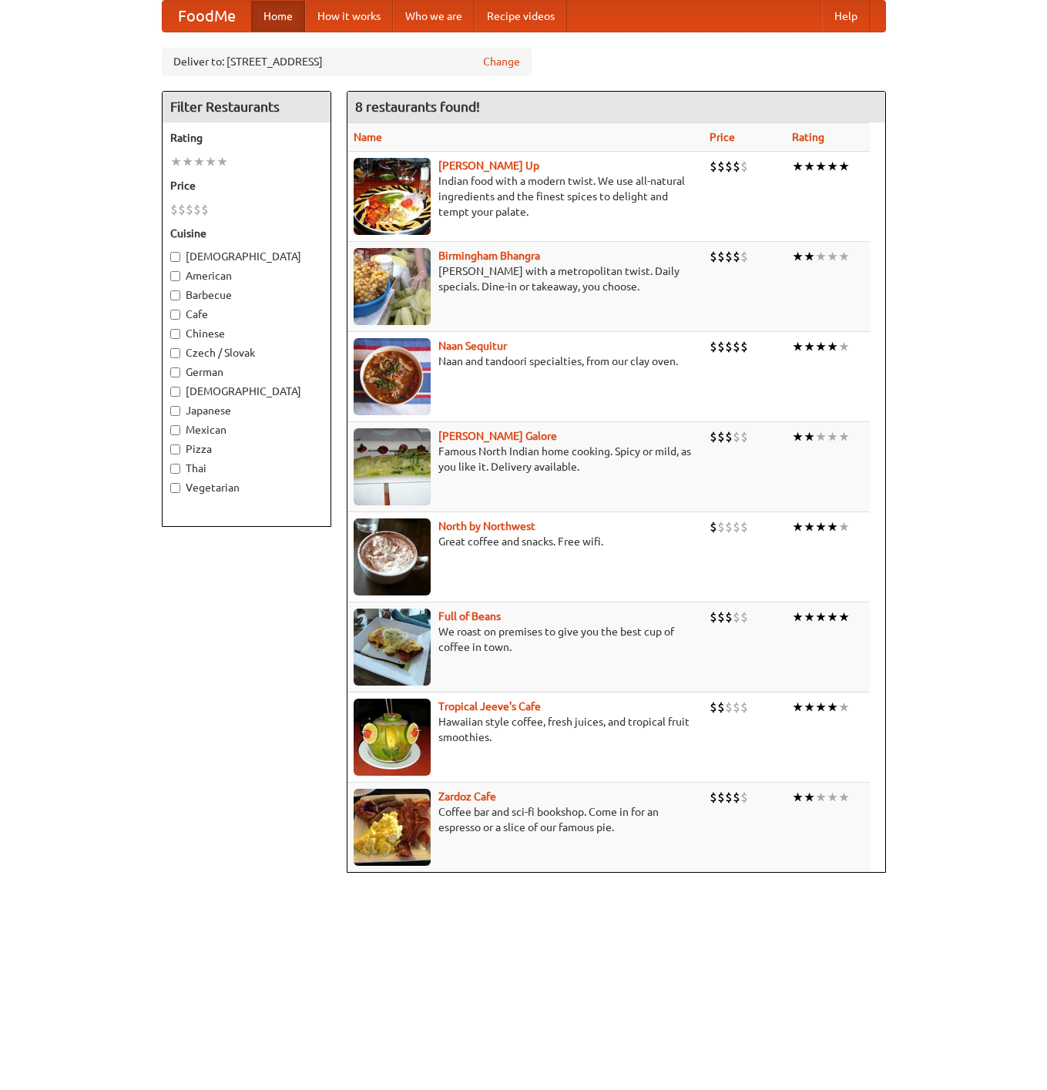  What do you see at coordinates (246, 430) in the screenshot?
I see `label: Mexican` at bounding box center [246, 430].